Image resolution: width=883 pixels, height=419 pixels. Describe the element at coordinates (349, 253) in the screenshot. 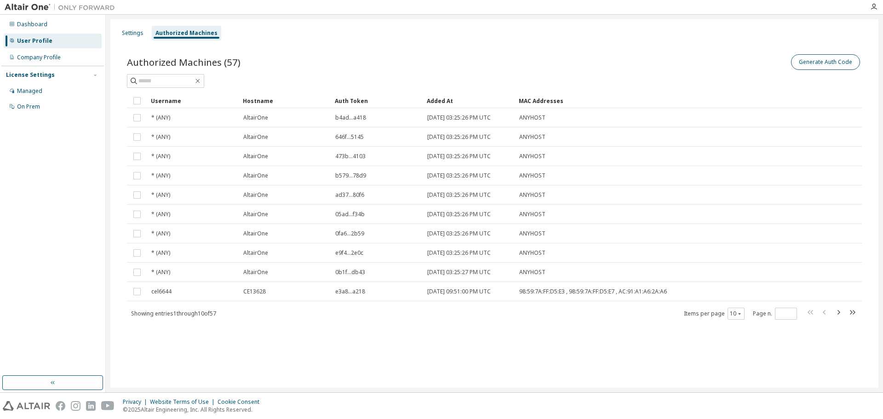

I see `span: e9f4...2e0c` at that location.